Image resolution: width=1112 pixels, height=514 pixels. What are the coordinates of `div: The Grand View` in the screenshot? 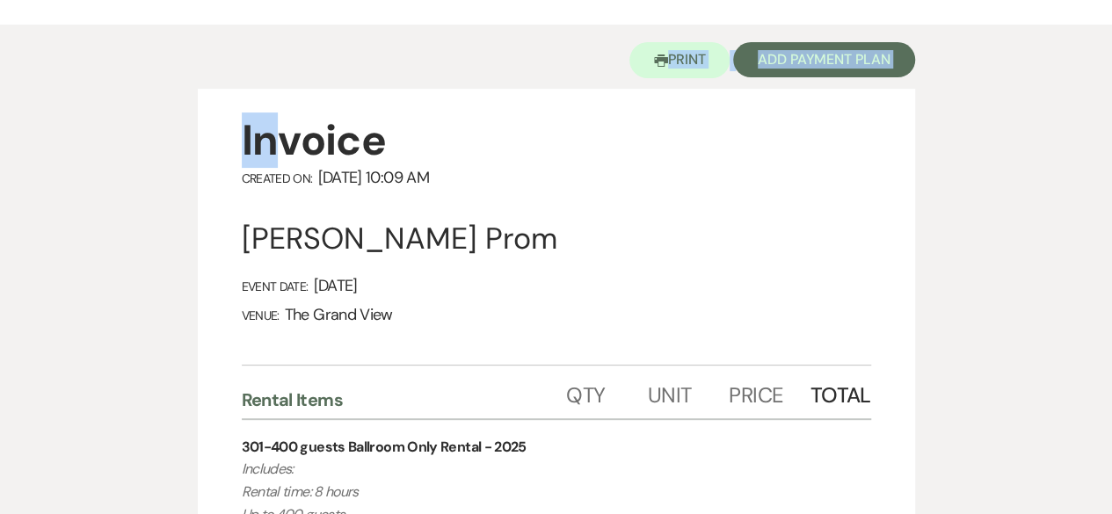 It's located at (556, 315).